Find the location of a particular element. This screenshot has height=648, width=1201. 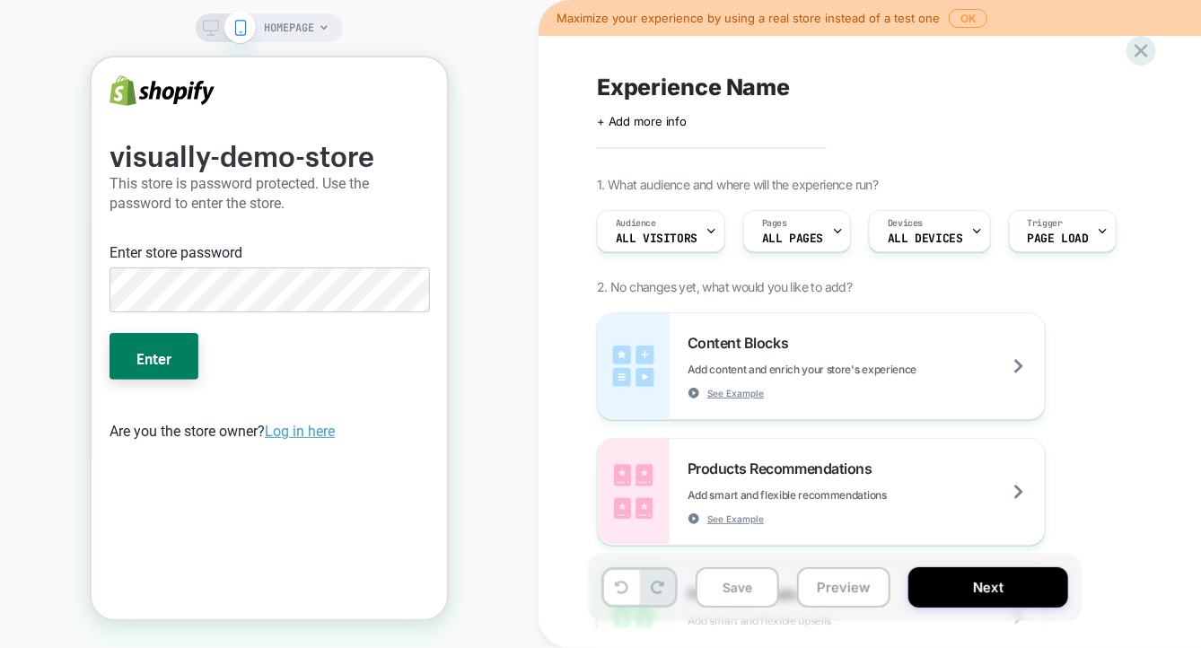

button: Preview is located at coordinates (844, 587).